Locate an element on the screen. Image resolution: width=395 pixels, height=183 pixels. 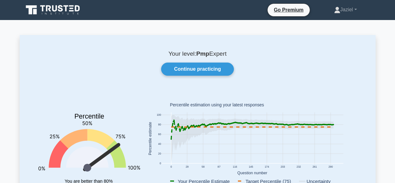
text: 80 is located at coordinates (160, 125).